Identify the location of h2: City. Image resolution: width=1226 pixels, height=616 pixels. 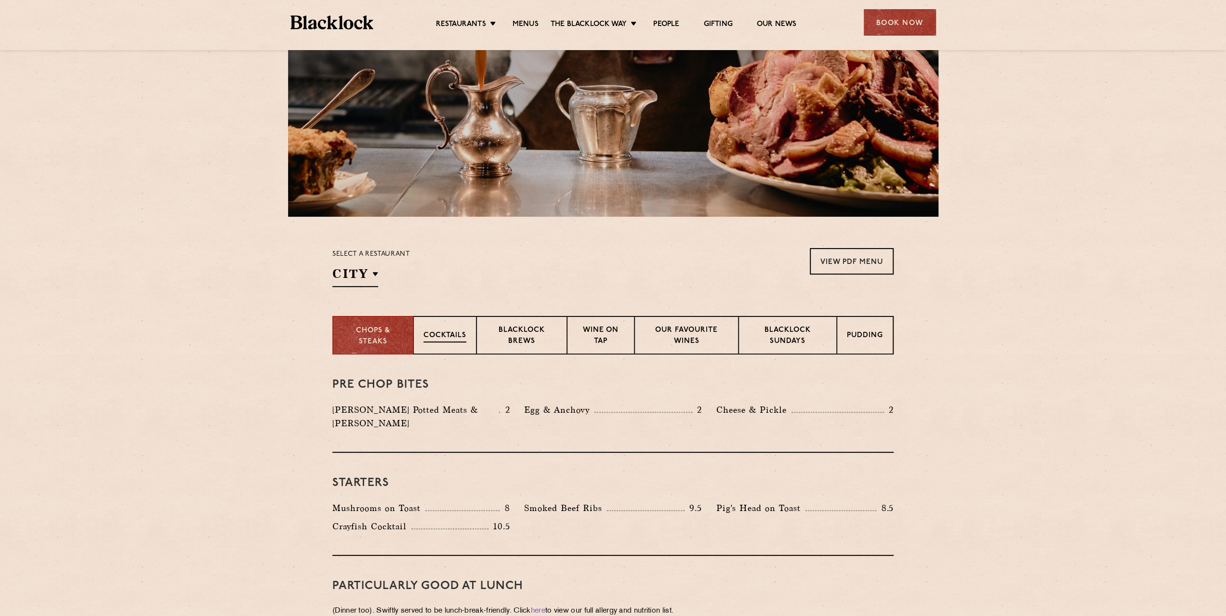
(355, 276).